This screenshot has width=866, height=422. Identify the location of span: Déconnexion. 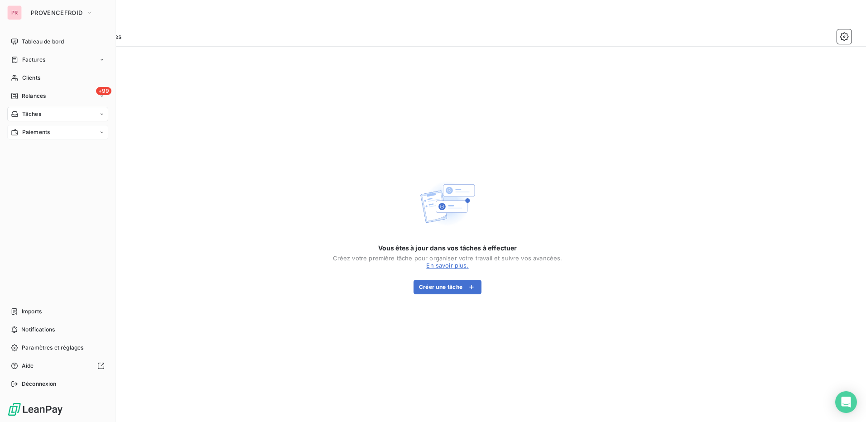
(39, 384).